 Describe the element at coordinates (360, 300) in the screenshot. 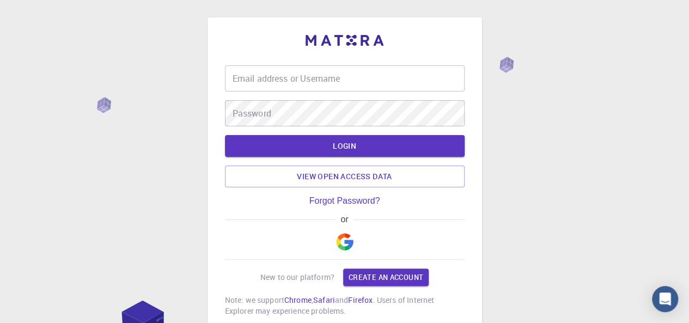

I see `a: Firefox` at that location.